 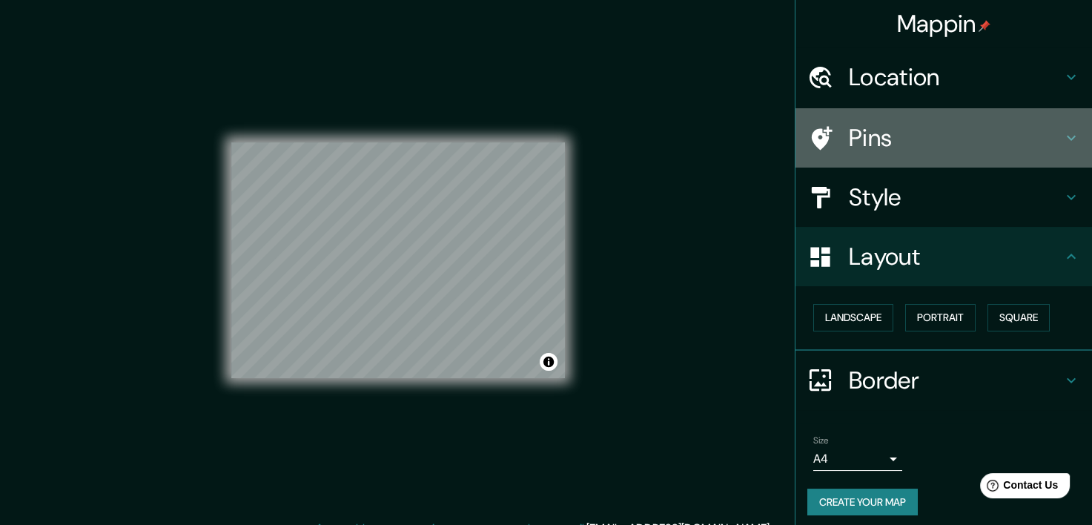 I want to click on h4: Layout, so click(x=956, y=257).